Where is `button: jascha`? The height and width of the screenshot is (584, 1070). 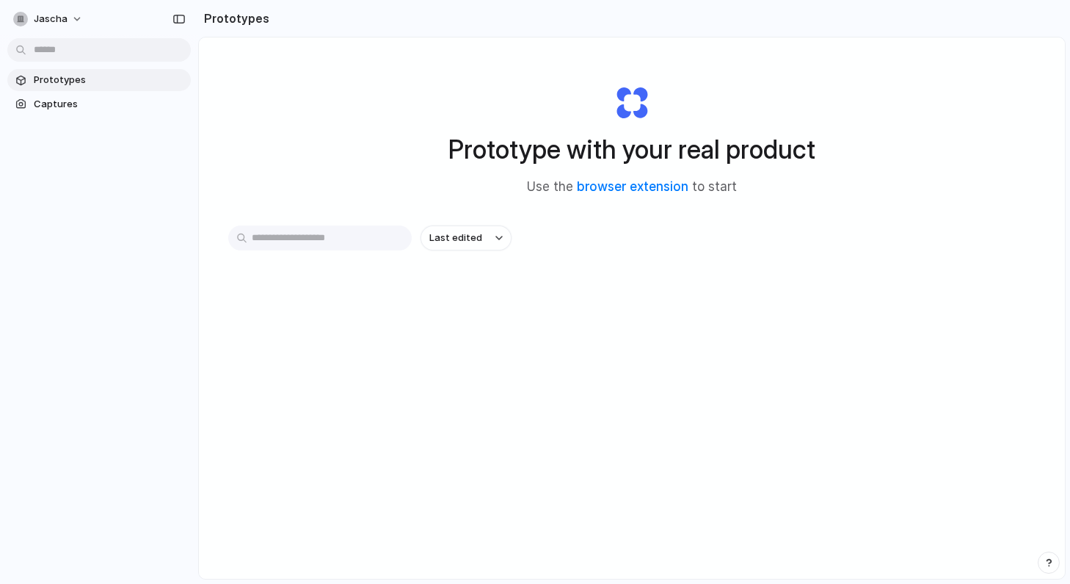
button: jascha is located at coordinates (48, 19).